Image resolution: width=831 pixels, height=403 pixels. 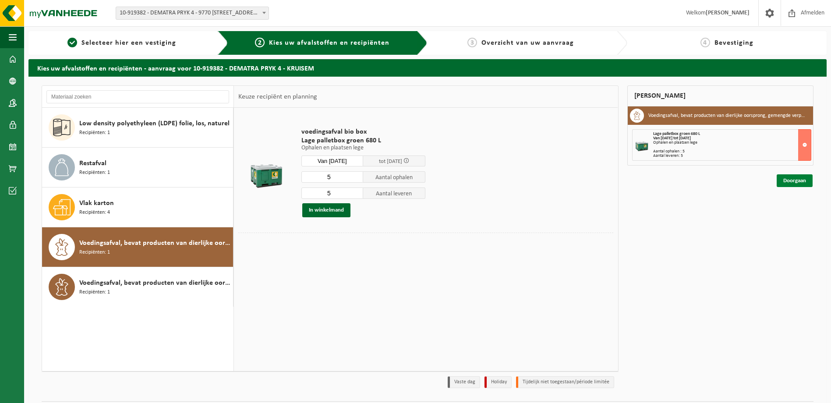 I want to click on span: voedingsafval bio box, so click(x=363, y=132).